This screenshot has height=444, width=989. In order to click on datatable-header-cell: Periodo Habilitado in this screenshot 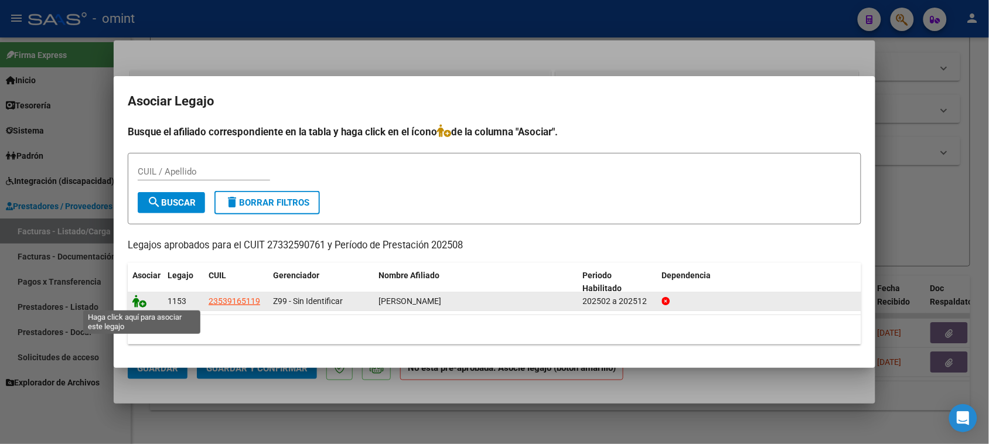, I will do `click(617, 282)`.